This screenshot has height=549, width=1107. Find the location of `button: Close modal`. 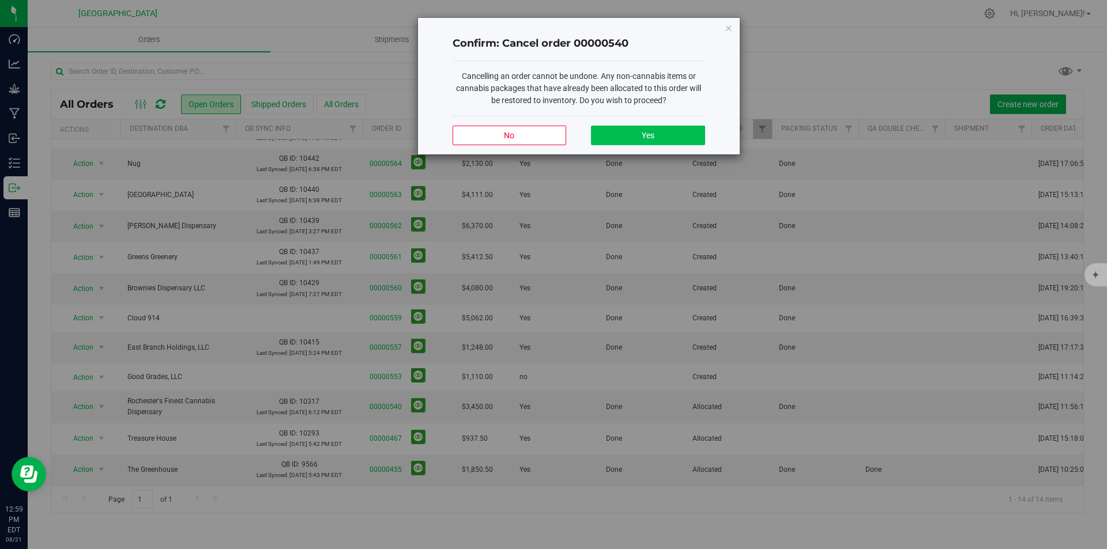

button: Close modal is located at coordinates (729, 28).